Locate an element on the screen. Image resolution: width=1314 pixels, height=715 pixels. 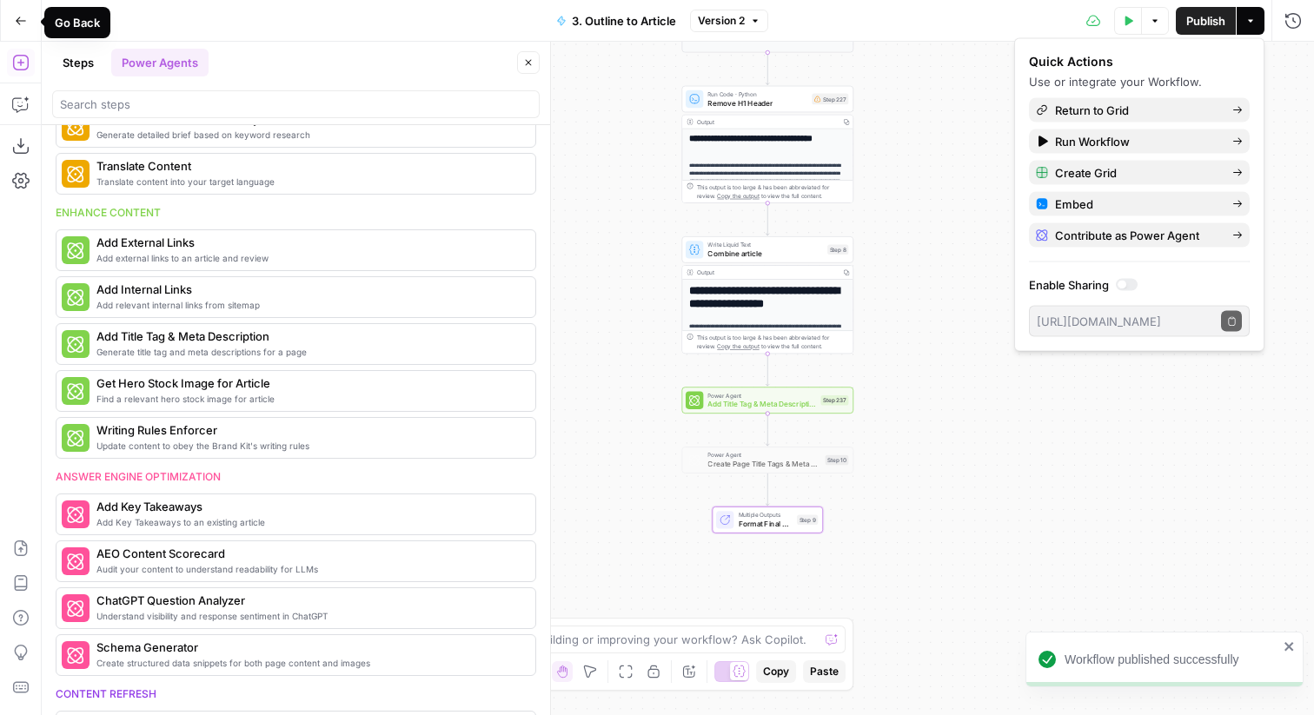
span: Embed is located at coordinates (1136, 204).